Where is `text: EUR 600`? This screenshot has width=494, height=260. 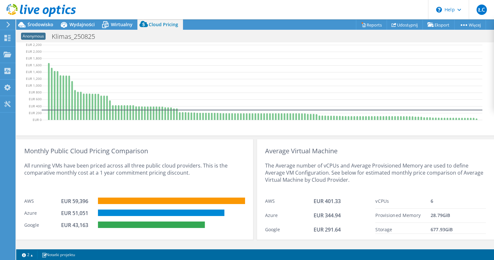
text: EUR 600 is located at coordinates (35, 99).